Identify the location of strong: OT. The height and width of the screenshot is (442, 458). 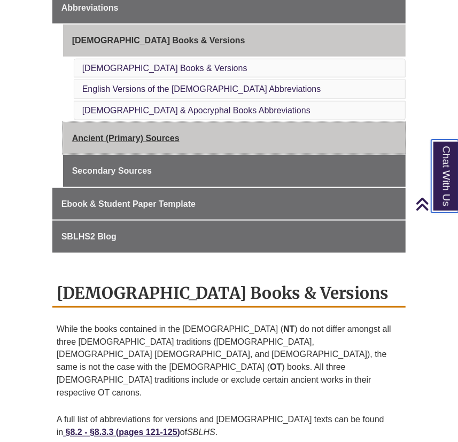
(276, 367).